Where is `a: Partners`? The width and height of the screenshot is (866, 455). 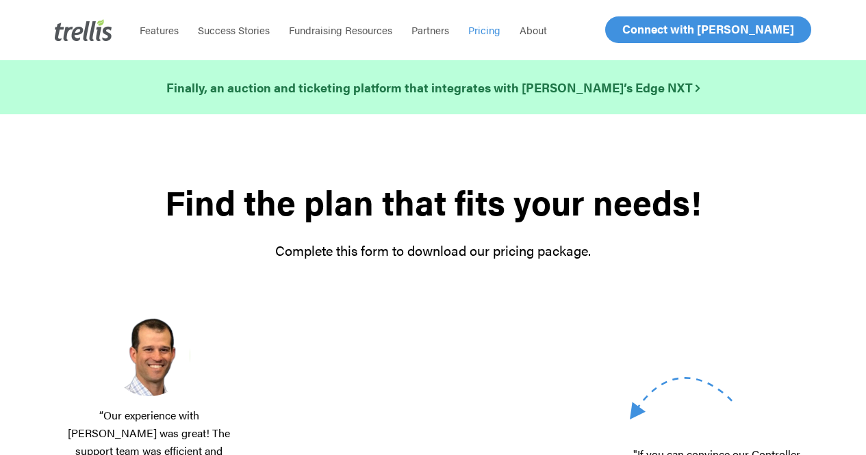 a: Partners is located at coordinates (430, 30).